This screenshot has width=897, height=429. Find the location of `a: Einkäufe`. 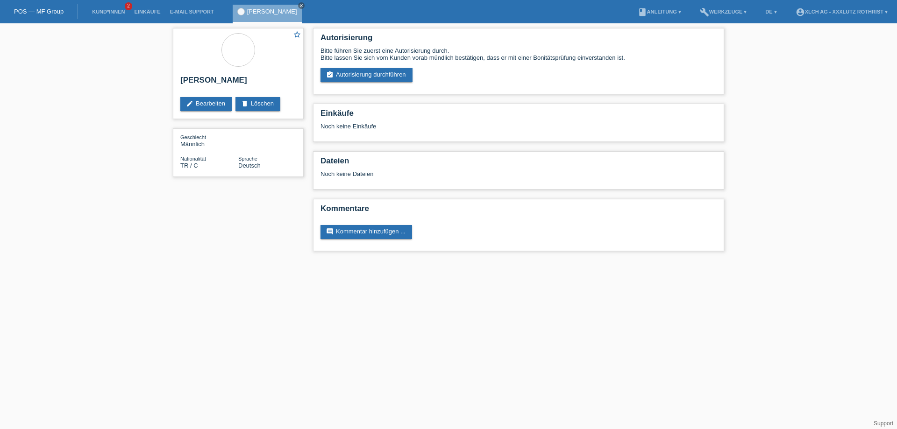

a: Einkäufe is located at coordinates (147, 12).